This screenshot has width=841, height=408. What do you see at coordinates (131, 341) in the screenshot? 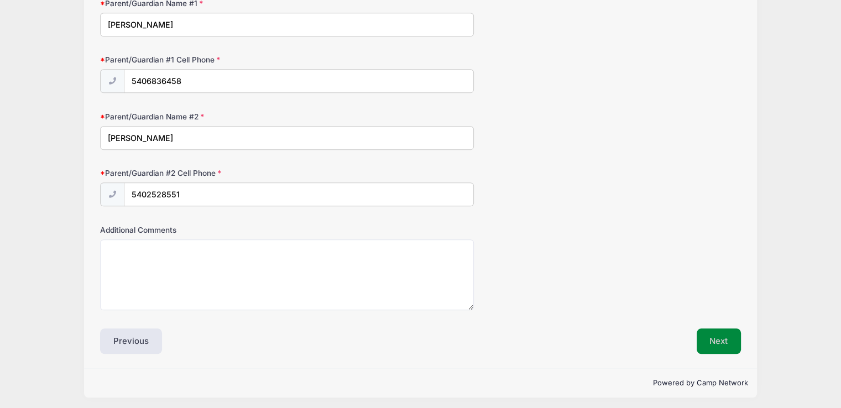
I see `button: Previous` at bounding box center [131, 341].